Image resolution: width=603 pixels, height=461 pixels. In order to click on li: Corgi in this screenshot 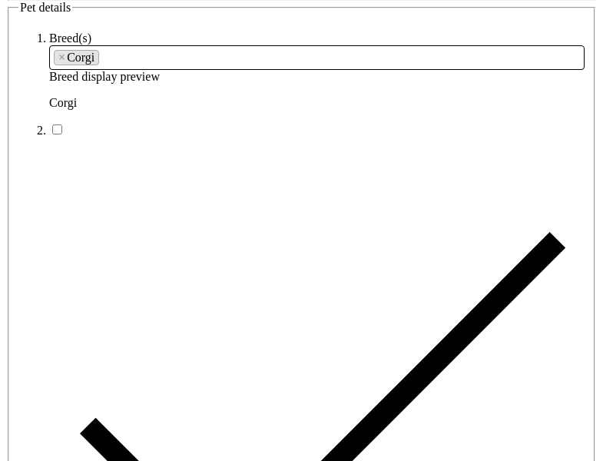, I will do `click(76, 58)`.